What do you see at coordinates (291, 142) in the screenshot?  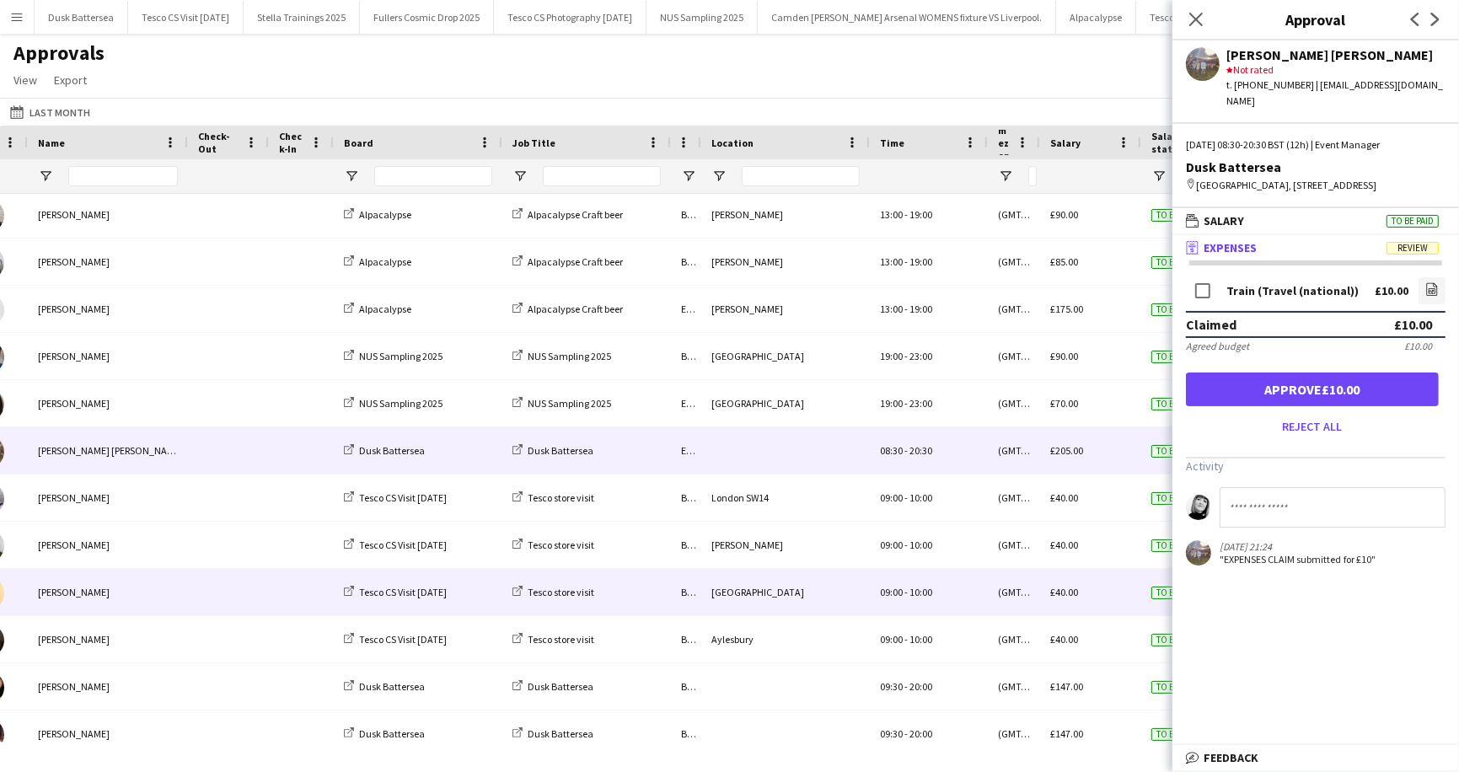 I see `span: Check-In` at bounding box center [291, 142].